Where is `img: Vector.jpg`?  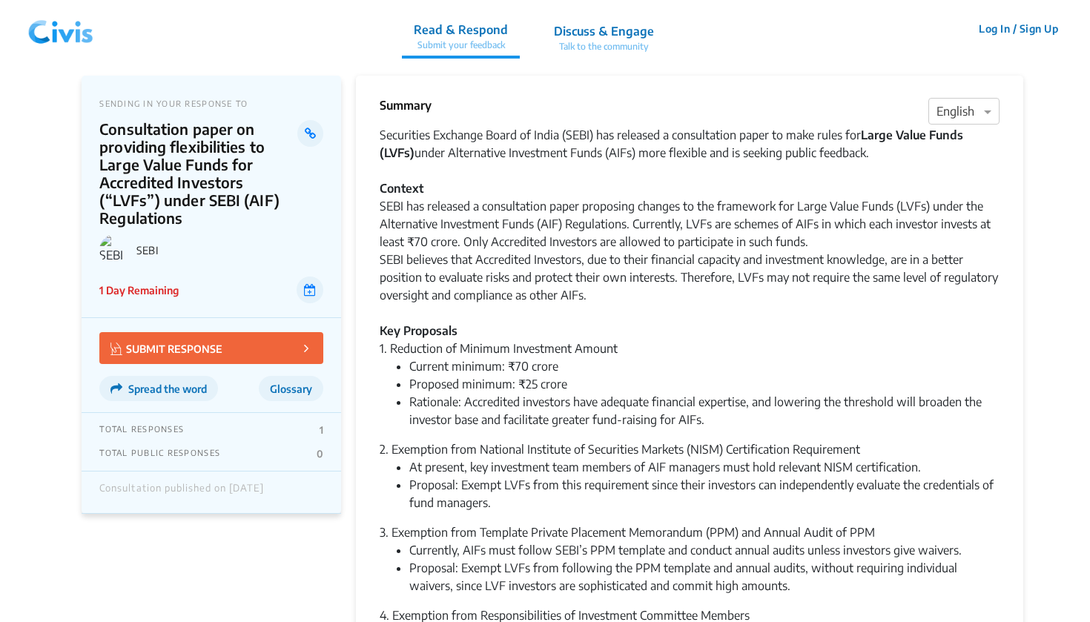 img: Vector.jpg is located at coordinates (116, 349).